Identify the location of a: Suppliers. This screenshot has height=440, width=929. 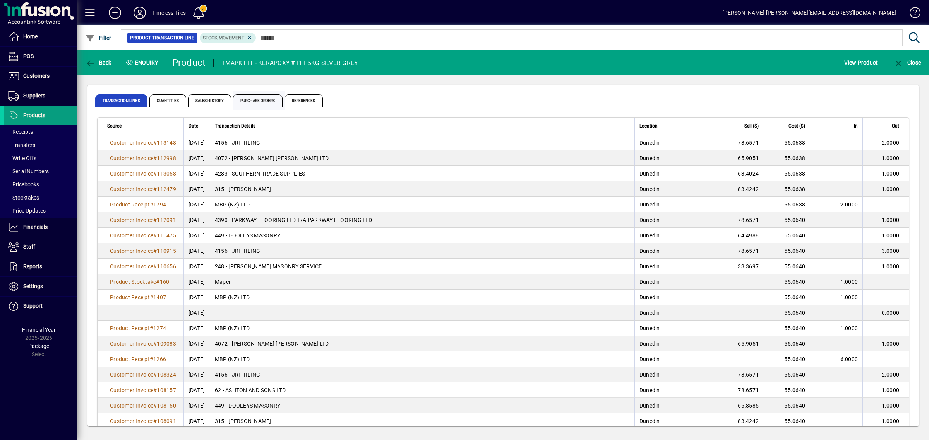
(41, 96).